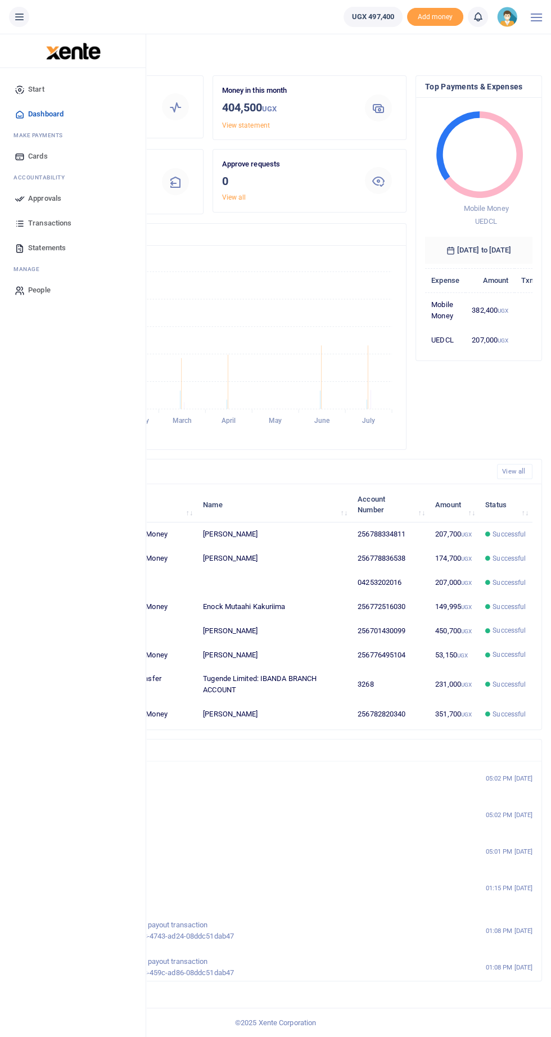 The height and width of the screenshot is (1037, 551). Describe the element at coordinates (454, 685) in the screenshot. I see `td: 231,000` at that location.